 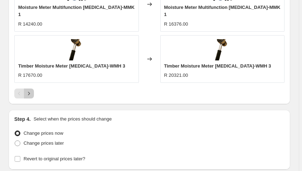 I want to click on button: Next, so click(x=29, y=94).